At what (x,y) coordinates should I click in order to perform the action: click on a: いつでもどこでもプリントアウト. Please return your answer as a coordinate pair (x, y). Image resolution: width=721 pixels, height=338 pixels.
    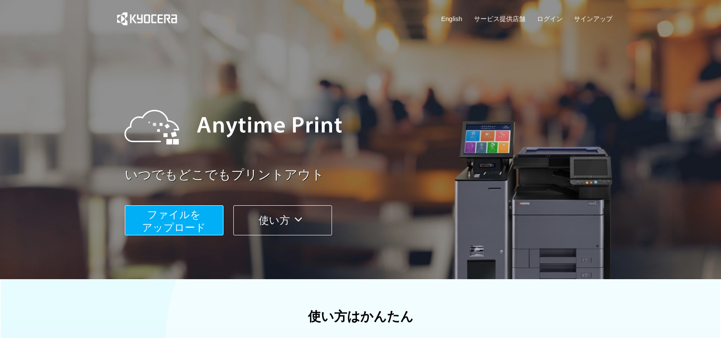
    Looking at the image, I should click on (372, 175).